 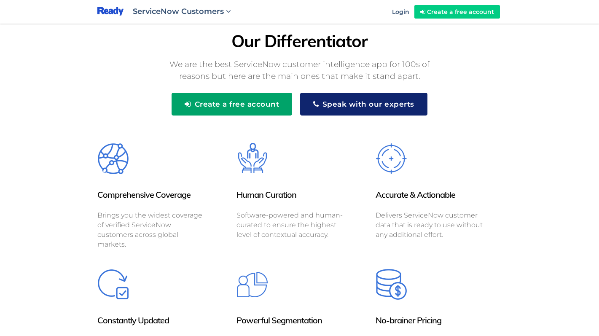 I want to click on h2: Comprehensive Coverage, so click(x=152, y=195).